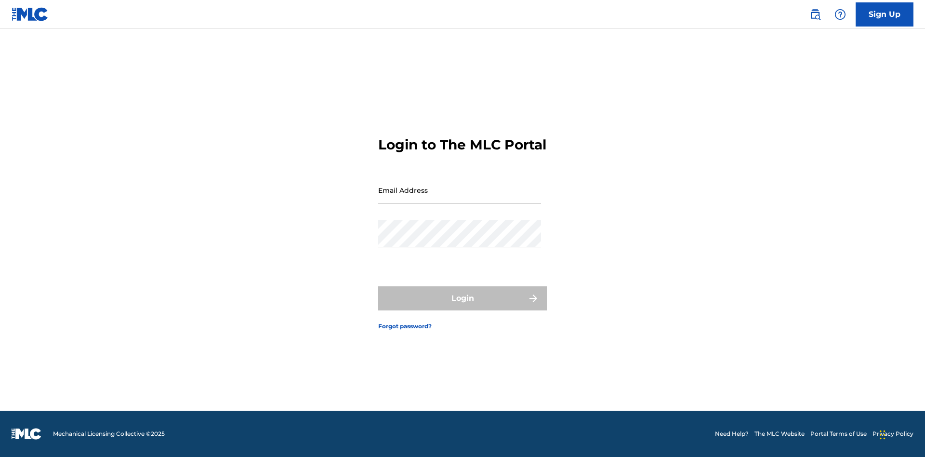 This screenshot has height=457, width=925. Describe the element at coordinates (815, 14) in the screenshot. I see `a: Public Search` at that location.